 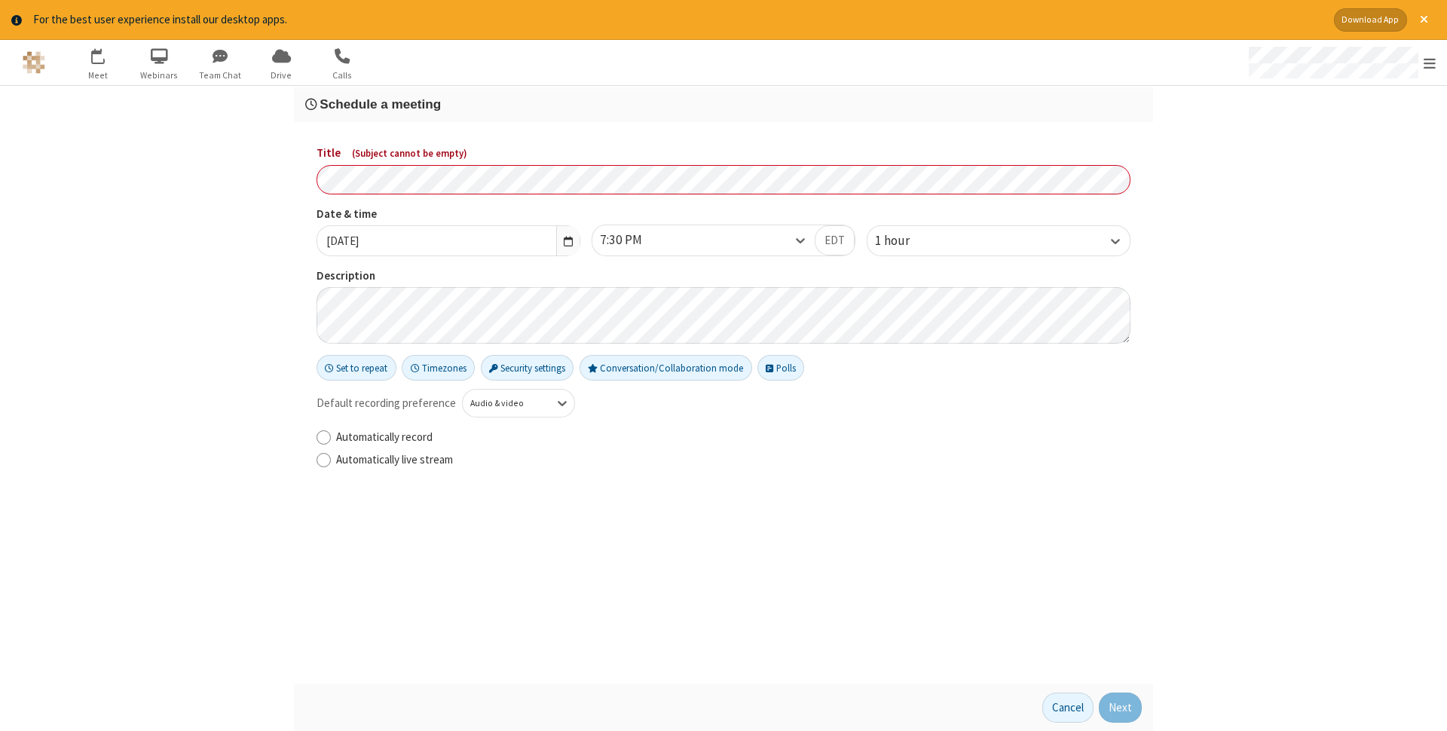 What do you see at coordinates (678, 20) in the screenshot?
I see `div: For the best user experience install our desktop apps.` at bounding box center [678, 20].